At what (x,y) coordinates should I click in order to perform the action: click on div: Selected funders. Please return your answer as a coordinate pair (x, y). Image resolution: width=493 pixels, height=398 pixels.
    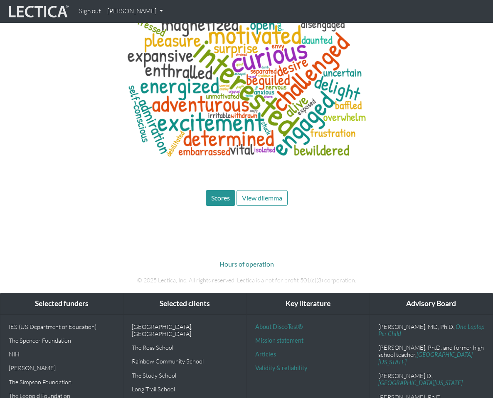
    Looking at the image, I should click on (62, 304).